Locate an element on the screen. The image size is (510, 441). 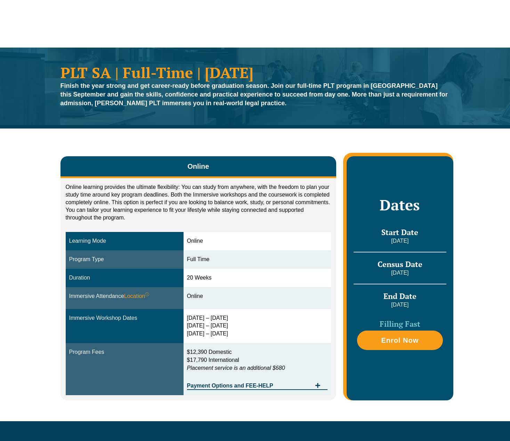
div: Program Fees is located at coordinates (124, 352).